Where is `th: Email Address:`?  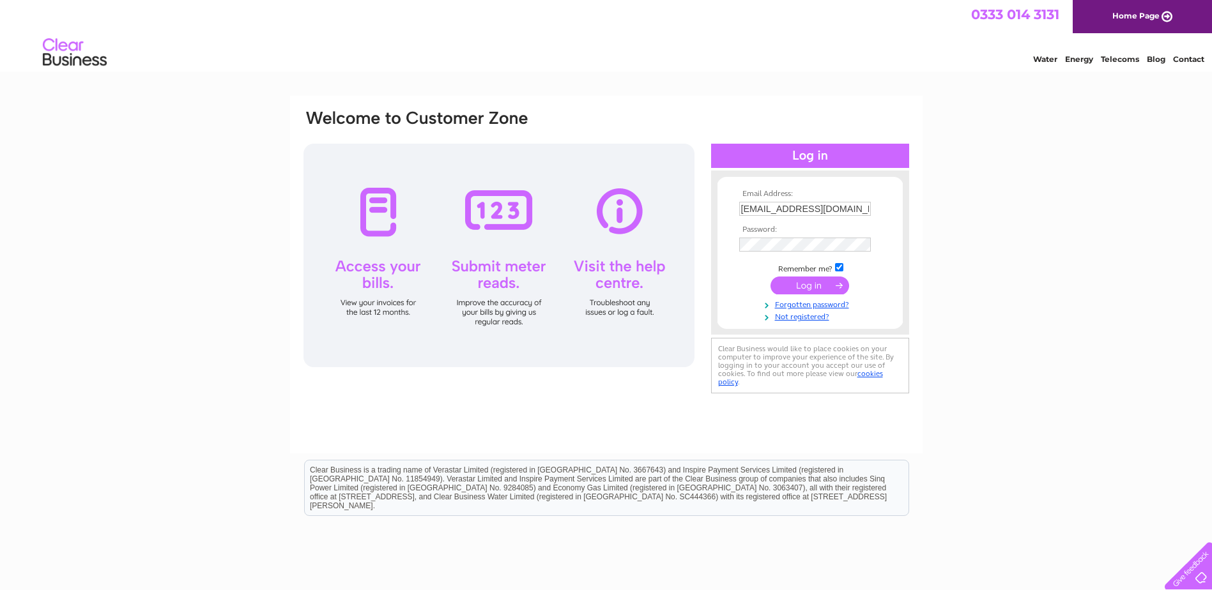 th: Email Address: is located at coordinates (810, 194).